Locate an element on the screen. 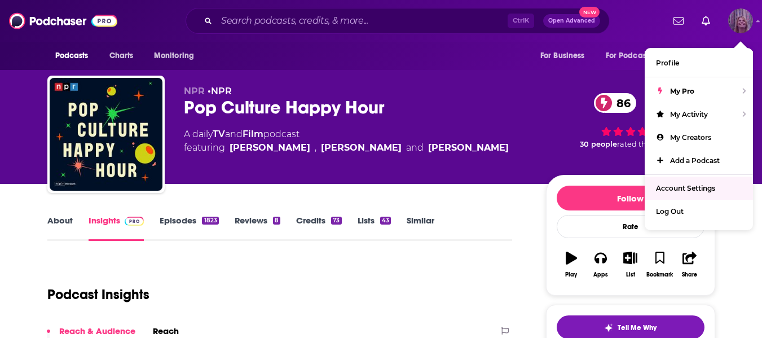 This screenshot has width=762, height=338. a: Lists43 is located at coordinates (374, 228).